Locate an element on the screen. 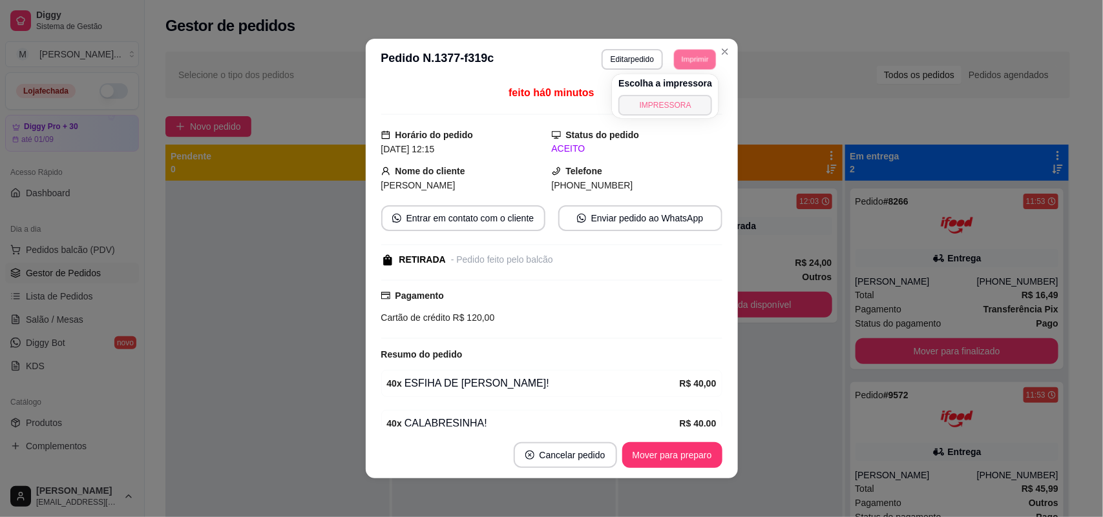  strong: Horário do pedido is located at coordinates (434, 135).